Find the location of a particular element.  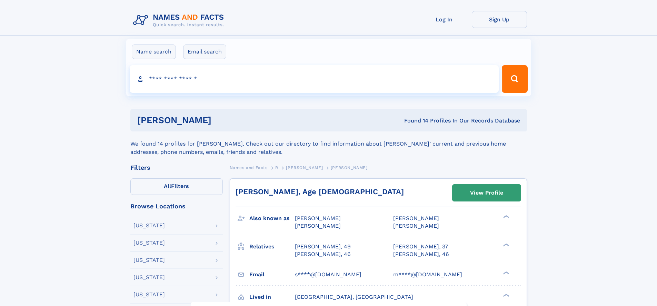

a: View Profile is located at coordinates (487, 193).